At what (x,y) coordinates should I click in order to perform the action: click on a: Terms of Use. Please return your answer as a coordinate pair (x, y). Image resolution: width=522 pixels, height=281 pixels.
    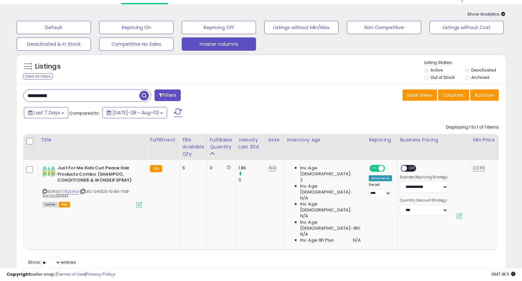
    Looking at the image, I should click on (71, 274).